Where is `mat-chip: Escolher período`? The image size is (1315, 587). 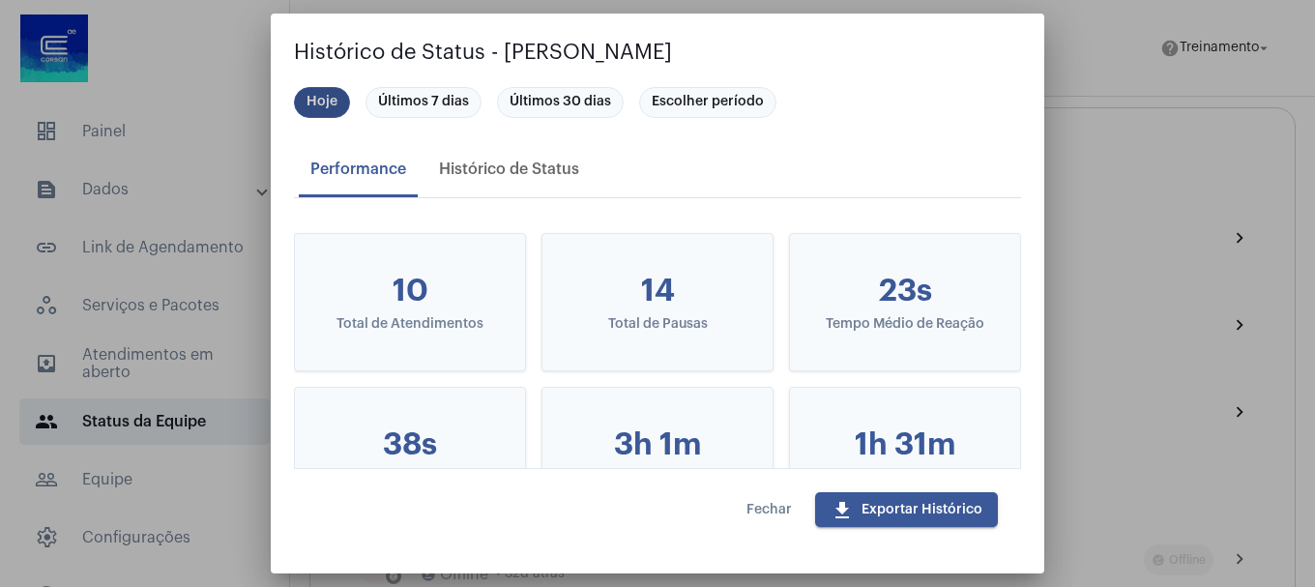 mat-chip: Escolher período is located at coordinates (708, 103).